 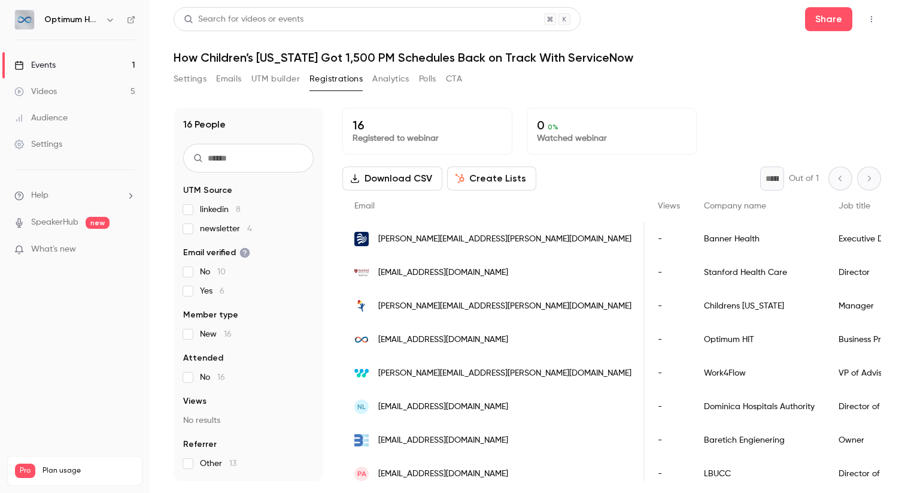 What do you see at coordinates (211, 315) in the screenshot?
I see `span: Member type` at bounding box center [211, 315].